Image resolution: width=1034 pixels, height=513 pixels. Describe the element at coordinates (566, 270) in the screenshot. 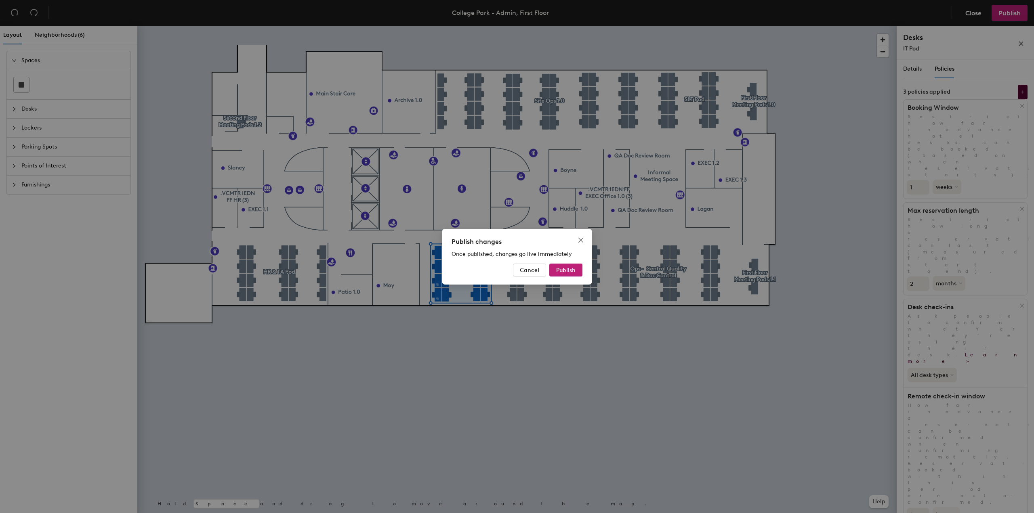

I see `span: Publish` at that location.